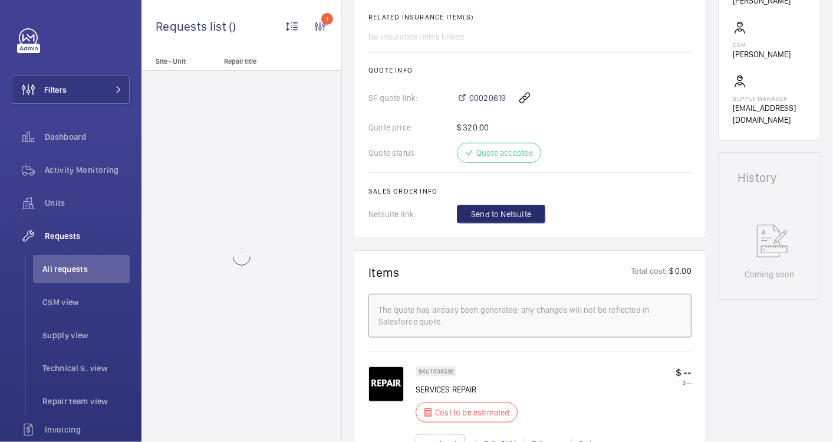 The image size is (833, 442). Describe the element at coordinates (501, 214) in the screenshot. I see `button: Send to Netsuite` at that location.